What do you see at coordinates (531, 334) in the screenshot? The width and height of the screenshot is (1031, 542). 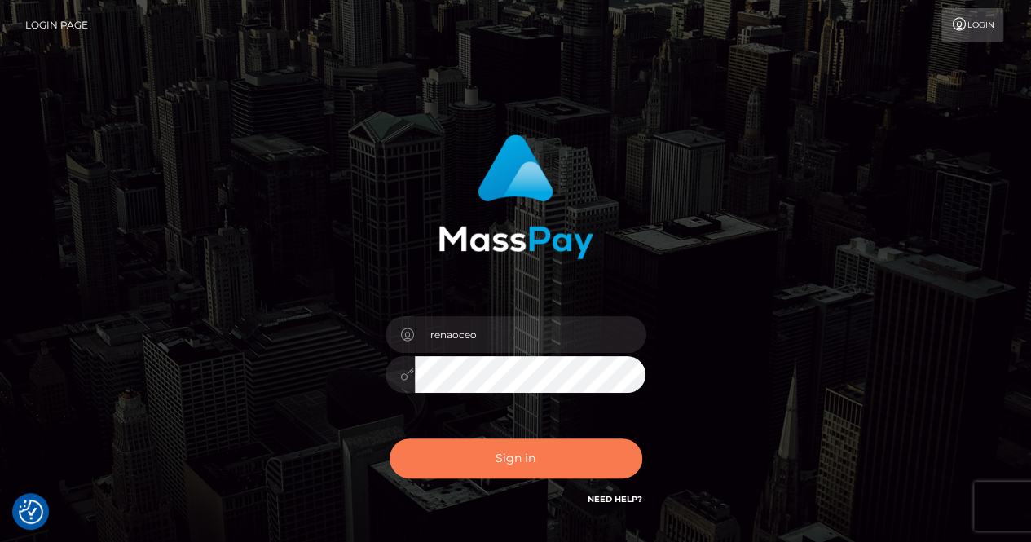 I see `input: Username...` at bounding box center [531, 334].